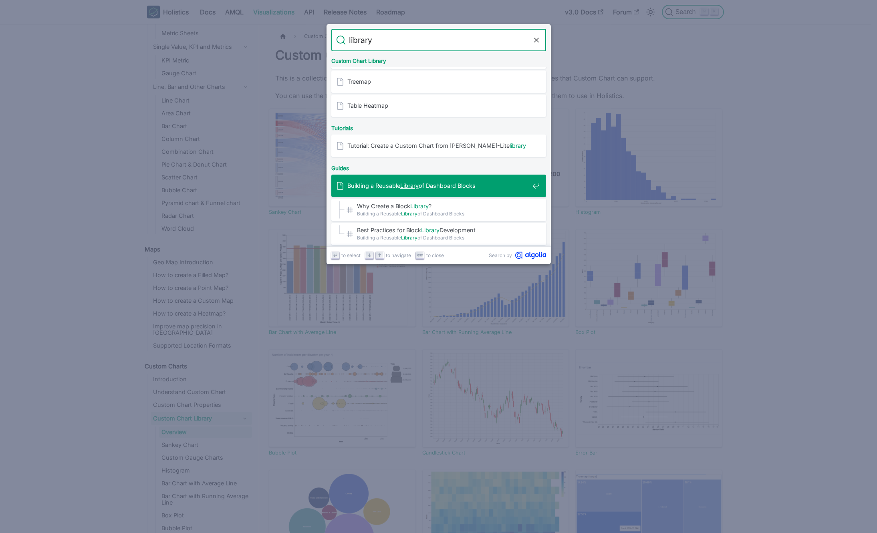 Image resolution: width=877 pixels, height=533 pixels. I want to click on a: Search byAlgolia, so click(517, 255).